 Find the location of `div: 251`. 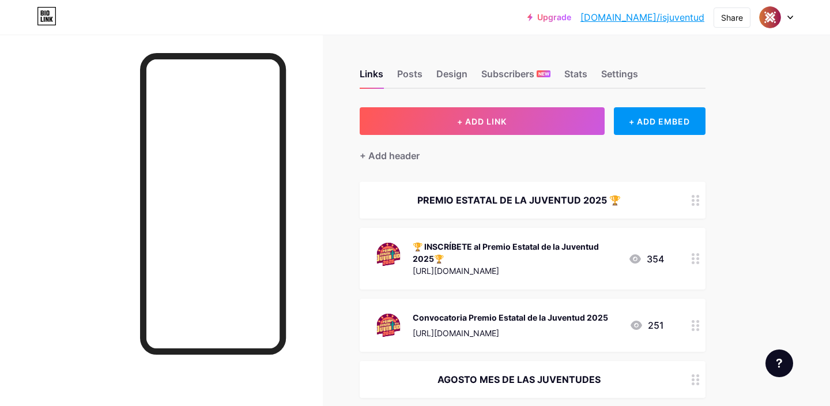

div: 251 is located at coordinates (647, 325).